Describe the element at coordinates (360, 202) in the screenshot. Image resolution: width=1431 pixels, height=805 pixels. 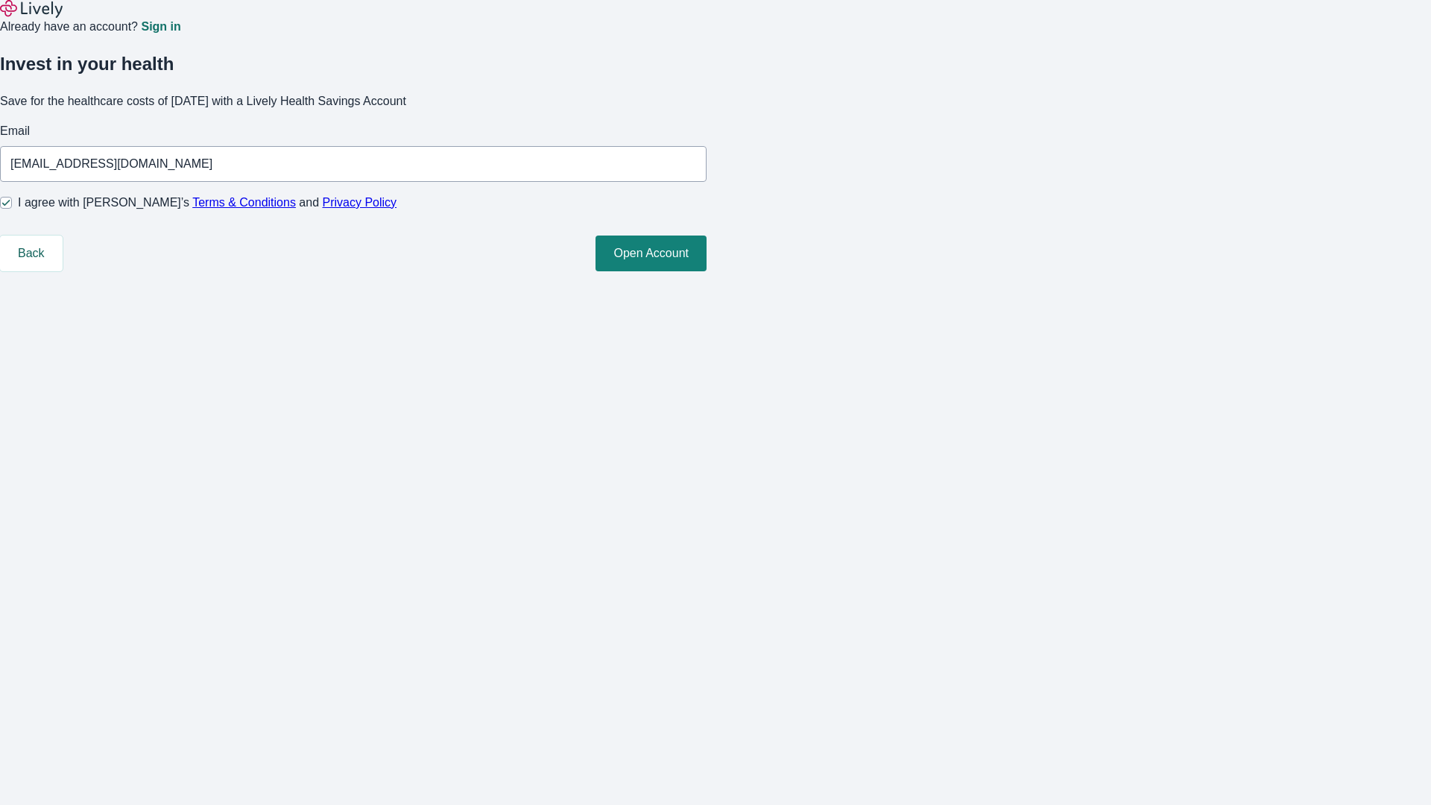
I see `a: Privacy Policy` at that location.